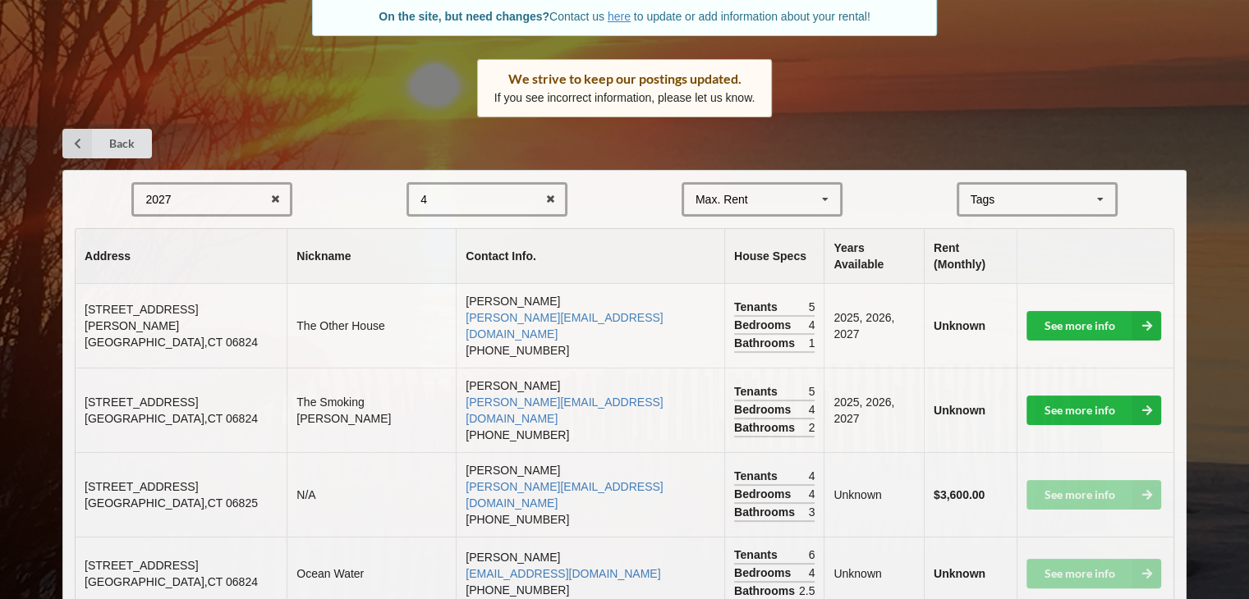 This screenshot has width=1249, height=599. I want to click on td: N/A, so click(371, 494).